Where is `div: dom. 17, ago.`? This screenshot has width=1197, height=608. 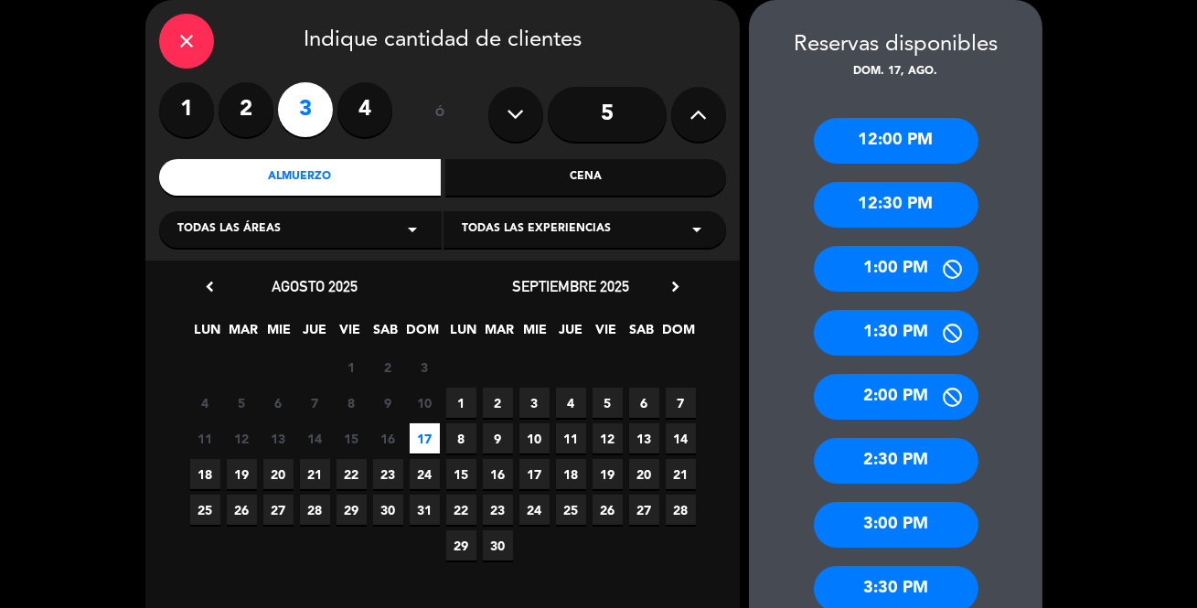 div: dom. 17, ago. is located at coordinates (895, 72).